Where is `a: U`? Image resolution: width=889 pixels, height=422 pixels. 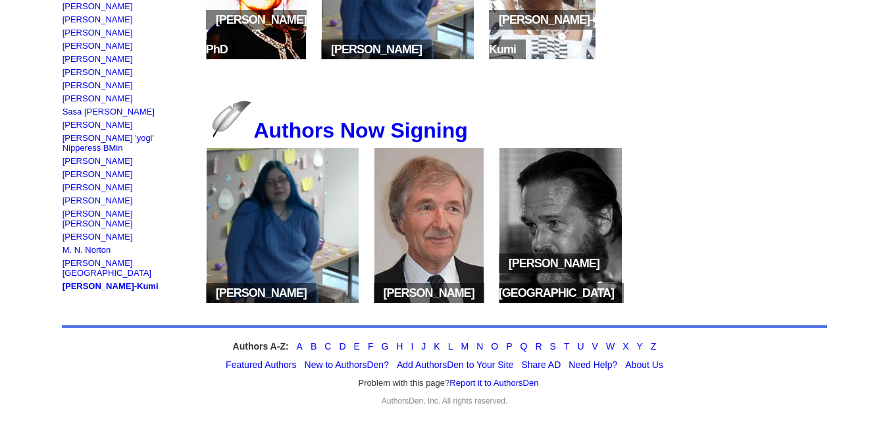 a: U is located at coordinates (581, 346).